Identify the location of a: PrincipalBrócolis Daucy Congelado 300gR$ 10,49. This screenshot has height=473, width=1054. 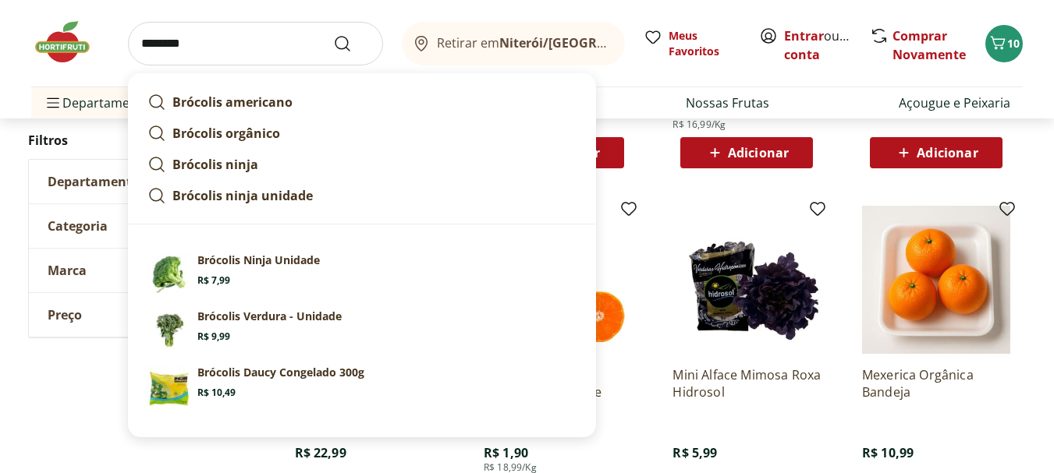
(362, 387).